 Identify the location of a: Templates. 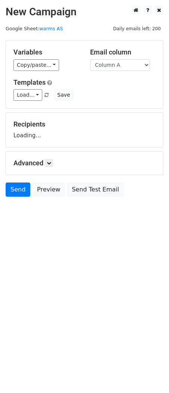
(30, 82).